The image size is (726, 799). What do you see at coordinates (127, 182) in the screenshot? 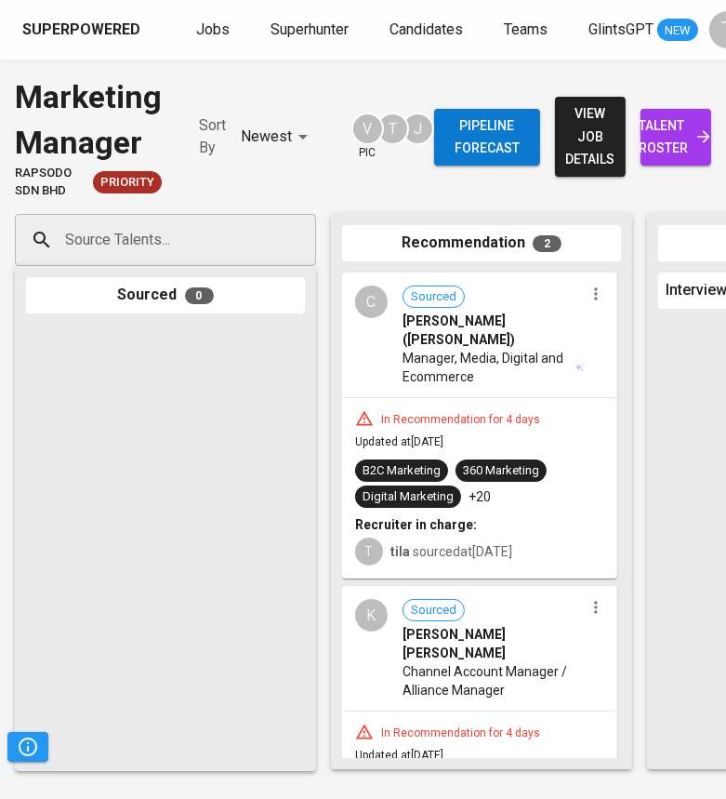
I see `div: New Job received from Demand Team` at bounding box center [127, 182].